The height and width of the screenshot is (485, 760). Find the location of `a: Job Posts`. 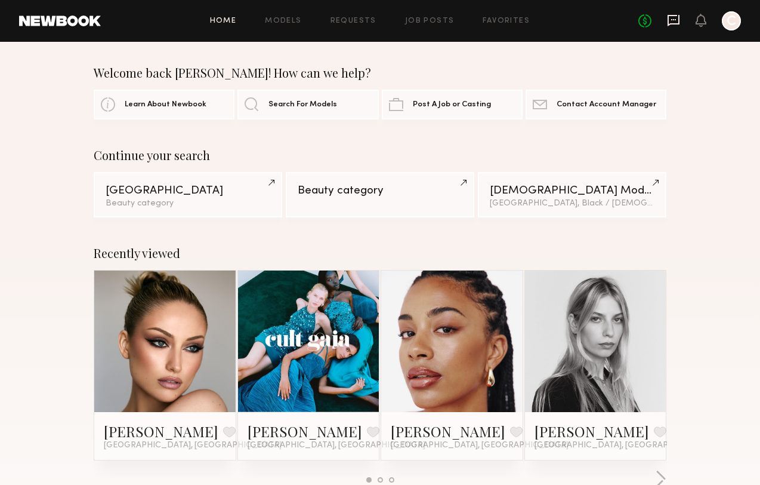

a: Job Posts is located at coordinates (430, 21).